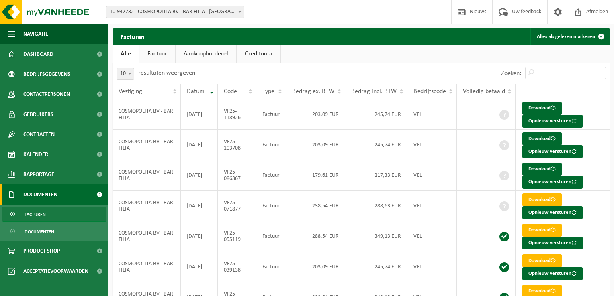 The width and height of the screenshot is (614, 296). What do you see at coordinates (126, 54) in the screenshot?
I see `a: Alle` at bounding box center [126, 54].